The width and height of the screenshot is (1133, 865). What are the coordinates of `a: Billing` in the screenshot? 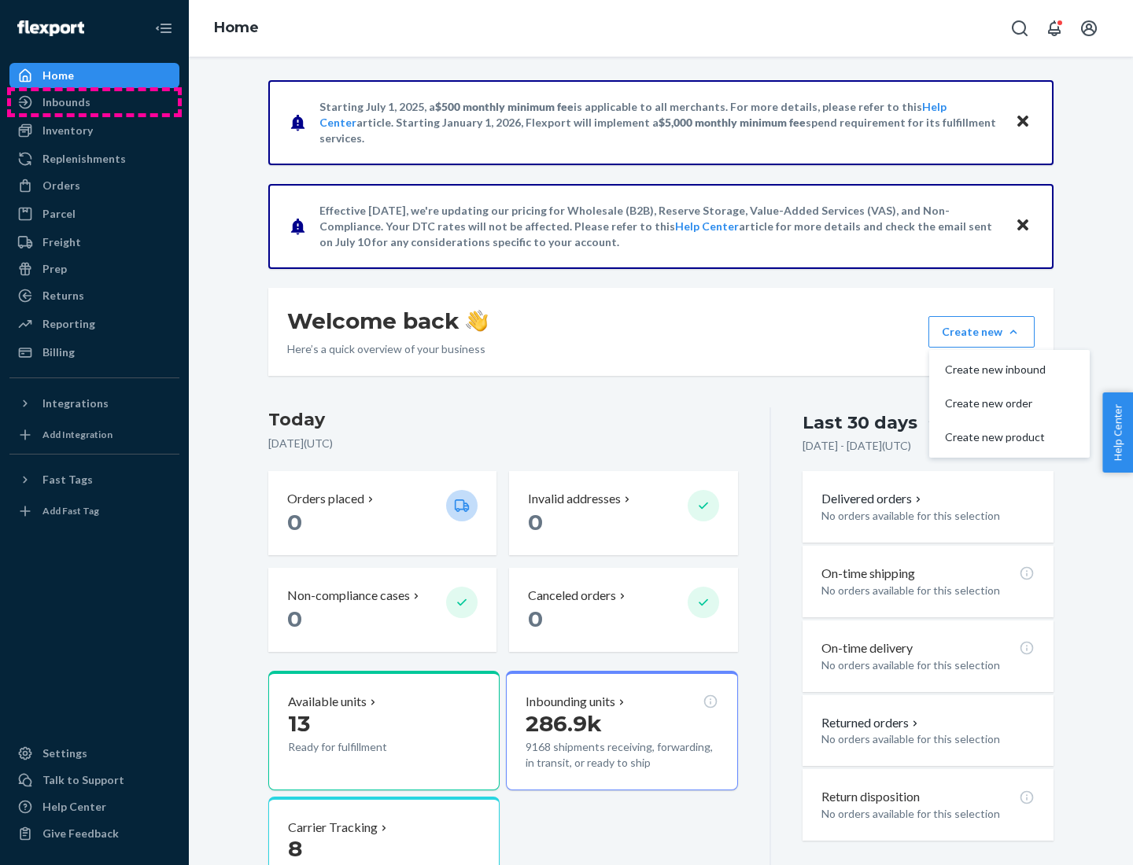 It's located at (94, 352).